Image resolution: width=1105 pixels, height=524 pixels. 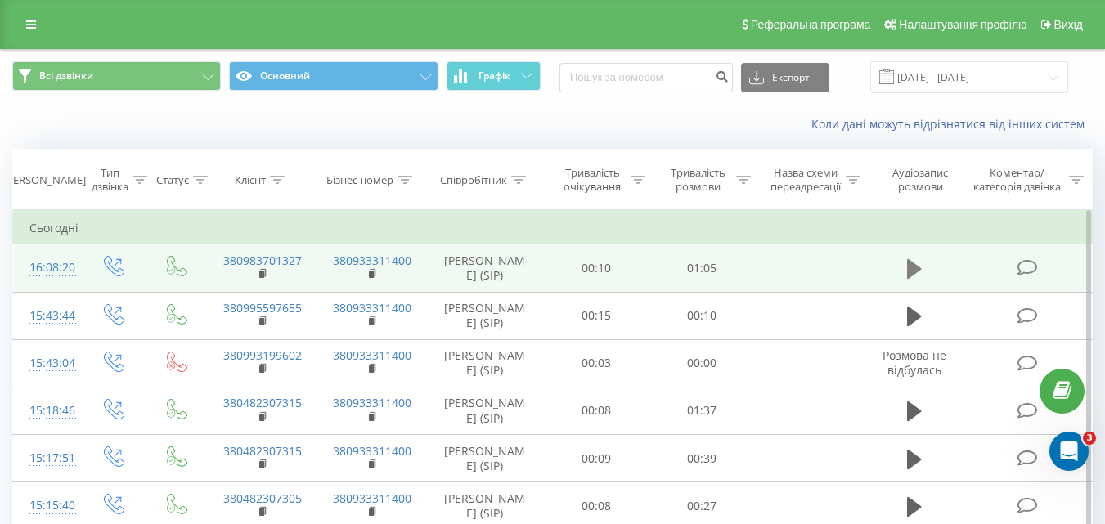 What do you see at coordinates (47, 458) in the screenshot?
I see `div: 15:17:51` at bounding box center [47, 458].